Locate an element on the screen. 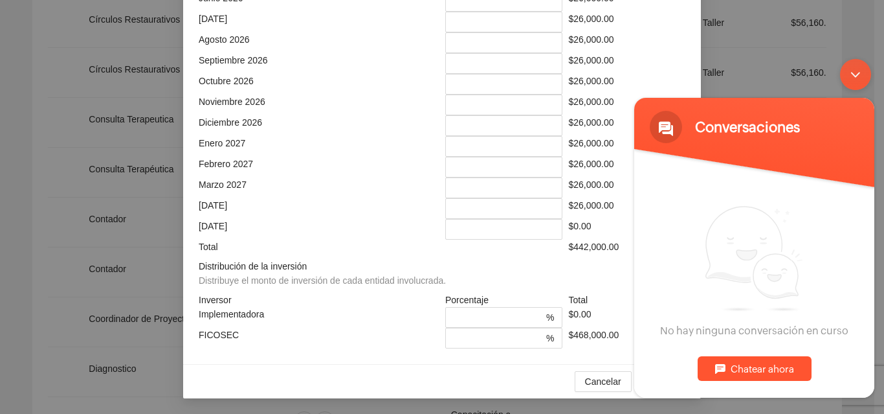 This screenshot has height=414, width=884. span: Cancelar is located at coordinates (603, 381).